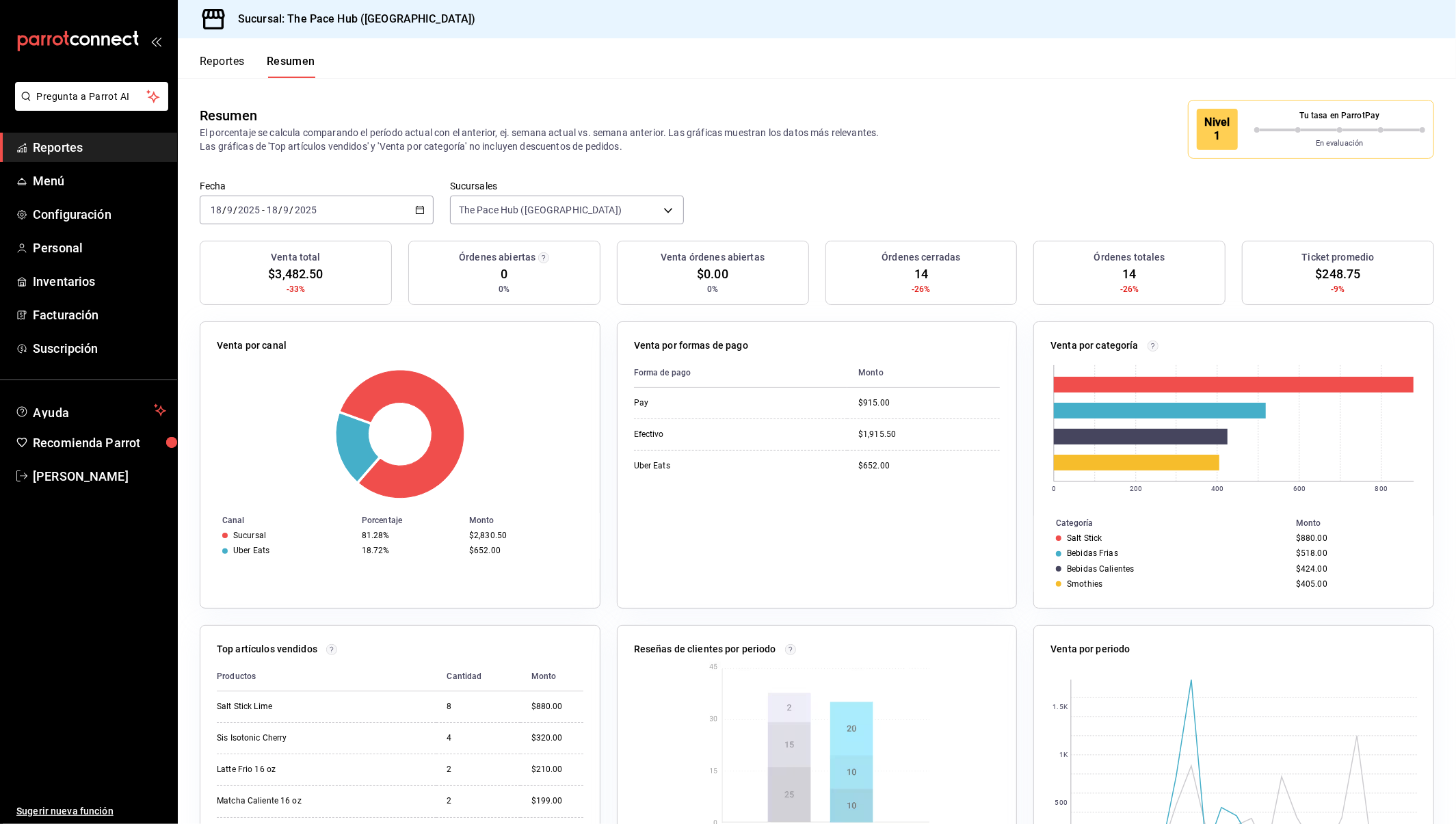 The image size is (1456, 824). I want to click on div: 18.72%, so click(410, 551).